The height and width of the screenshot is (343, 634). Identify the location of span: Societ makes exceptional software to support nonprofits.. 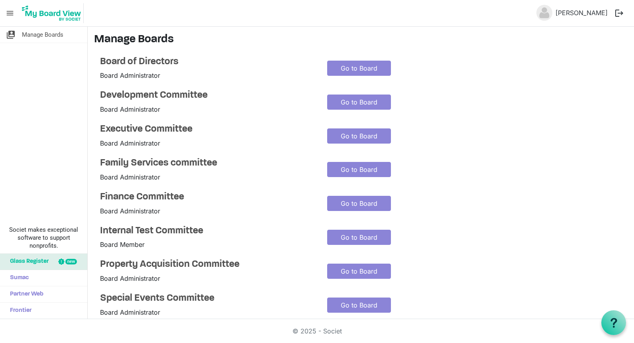
(43, 238).